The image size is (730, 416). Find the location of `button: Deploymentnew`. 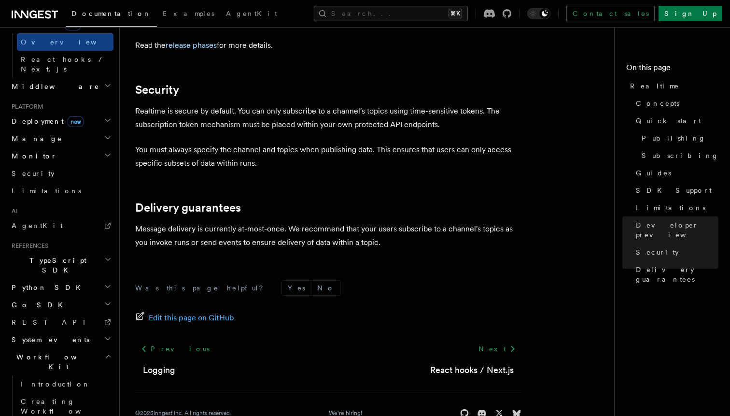

button: Deploymentnew is located at coordinates (60, 121).